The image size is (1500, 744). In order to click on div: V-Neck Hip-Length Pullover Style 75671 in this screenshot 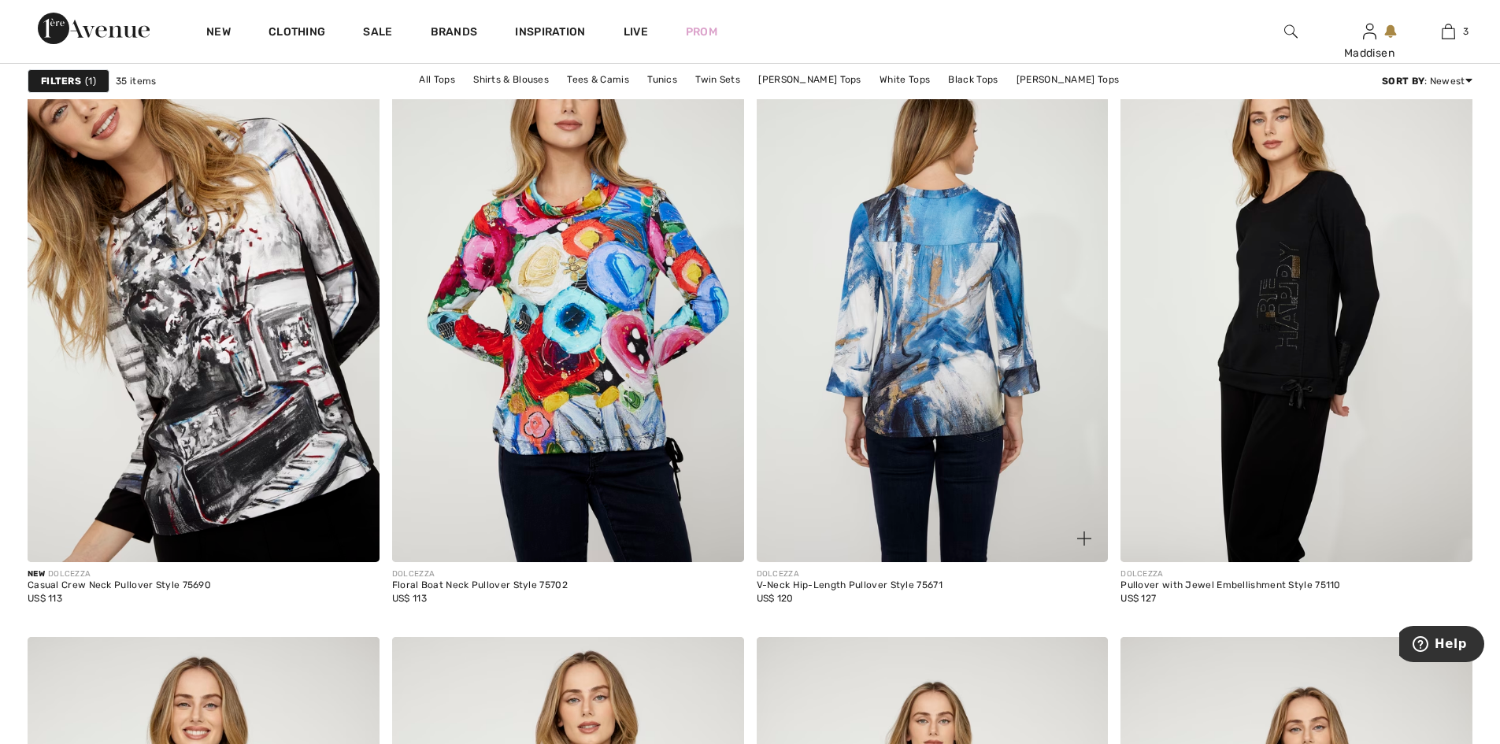, I will do `click(850, 586)`.